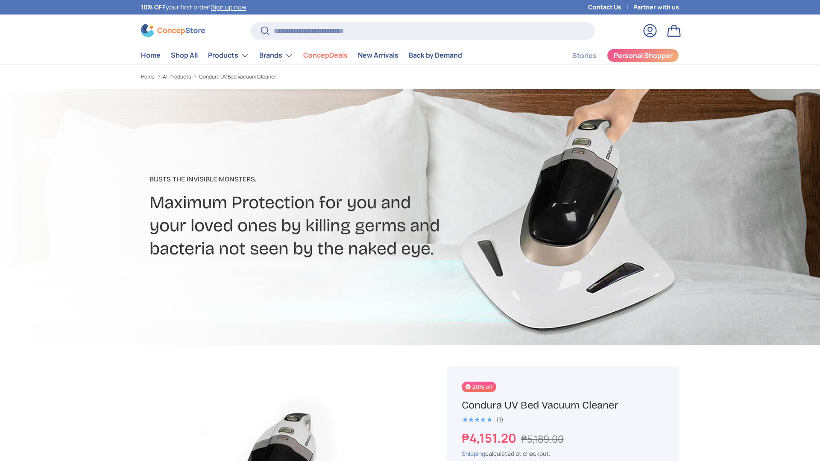 Image resolution: width=820 pixels, height=461 pixels. I want to click on a: Brands, so click(276, 56).